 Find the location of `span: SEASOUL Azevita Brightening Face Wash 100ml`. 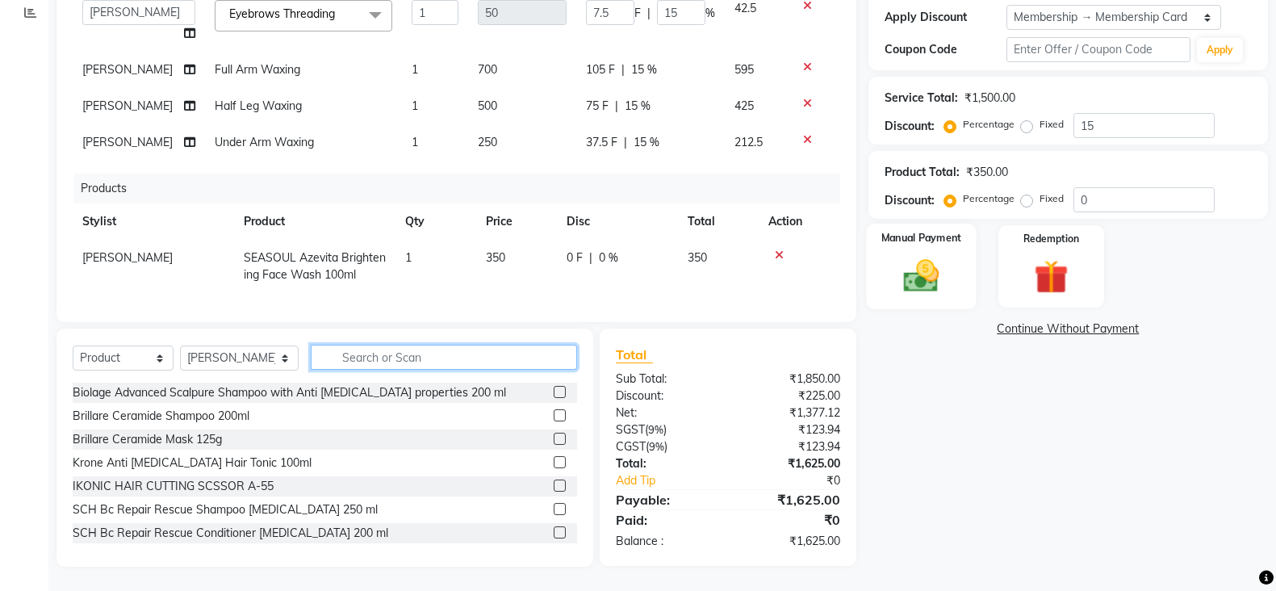

span: SEASOUL Azevita Brightening Face Wash 100ml is located at coordinates (315, 265).